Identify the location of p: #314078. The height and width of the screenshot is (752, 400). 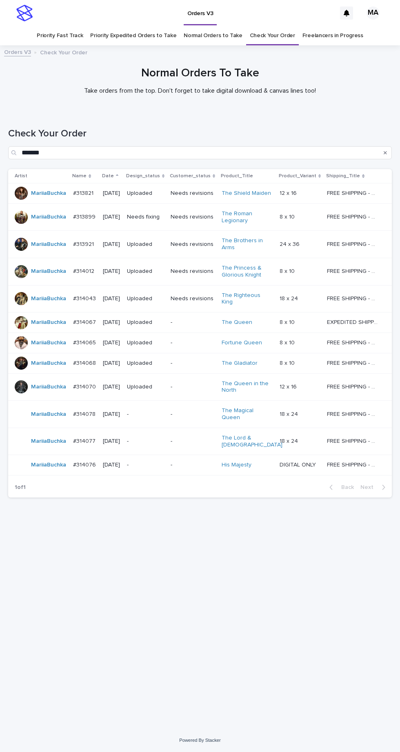
(85, 413).